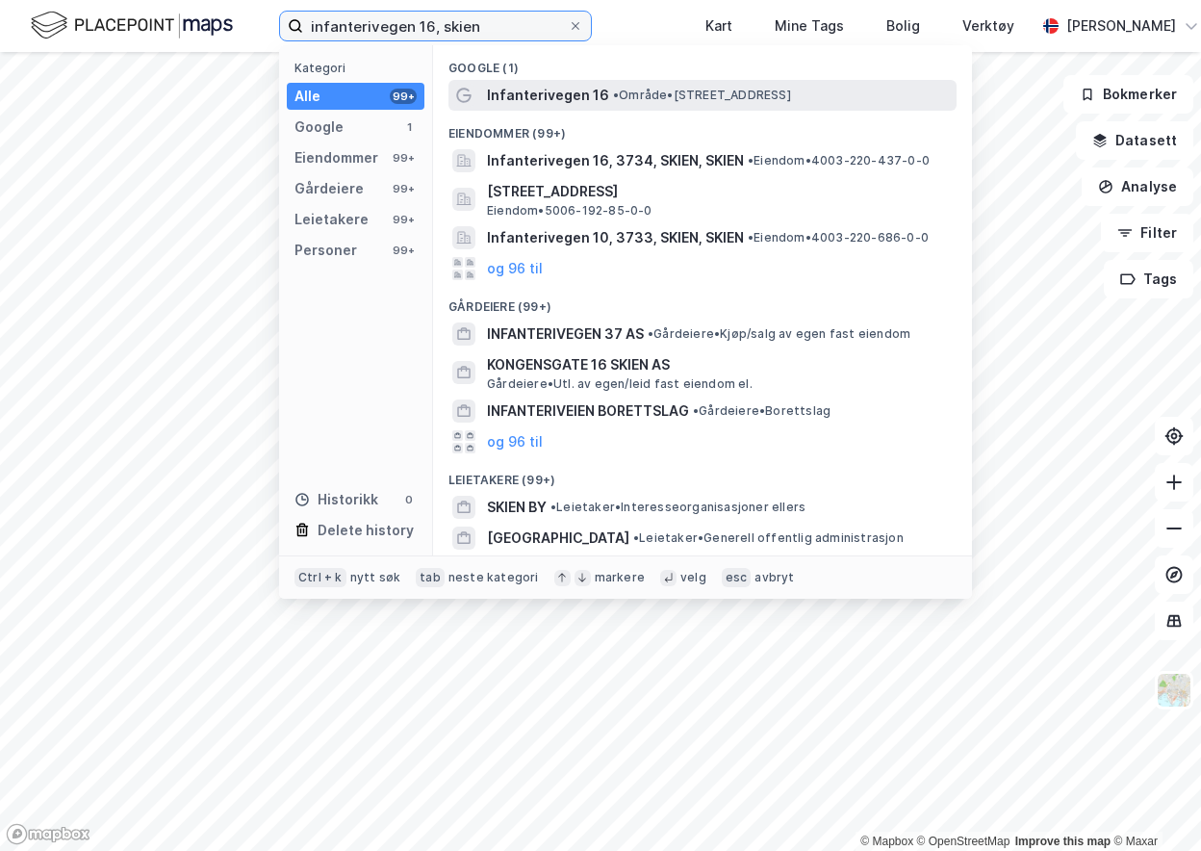 The height and width of the screenshot is (851, 1201). Describe the element at coordinates (48, 833) in the screenshot. I see `a: Mapbox homepage` at that location.